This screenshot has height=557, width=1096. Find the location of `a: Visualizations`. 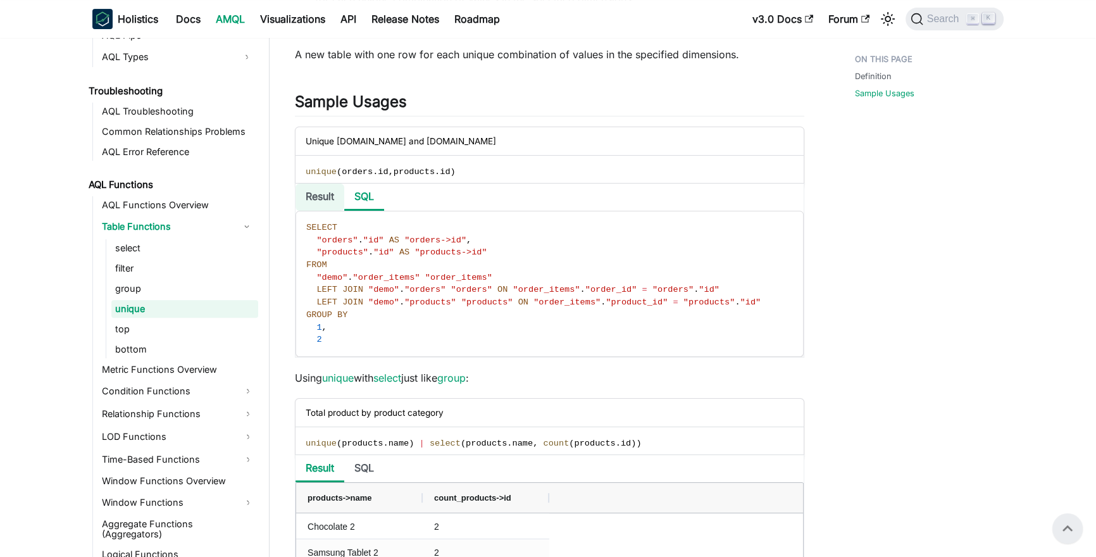

a: Visualizations is located at coordinates (292, 19).